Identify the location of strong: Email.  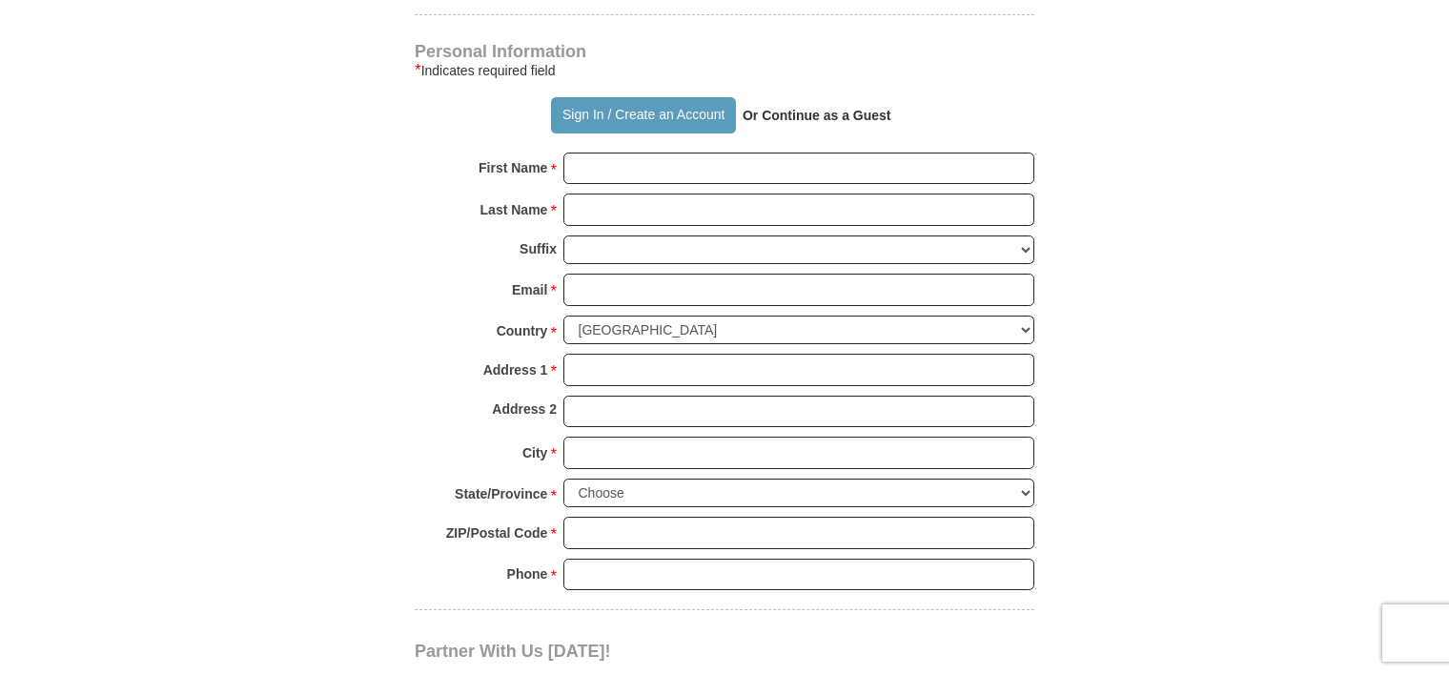
(529, 290).